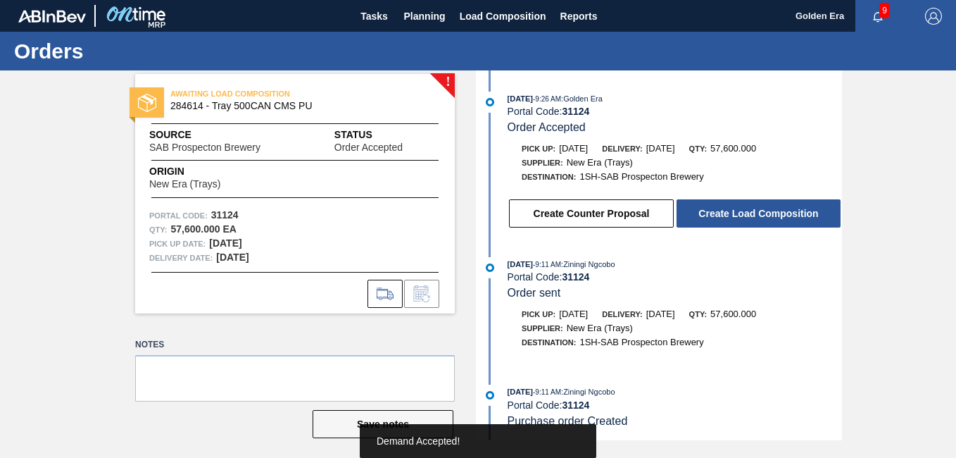 This screenshot has height=458, width=956. I want to click on span: Reports, so click(579, 16).